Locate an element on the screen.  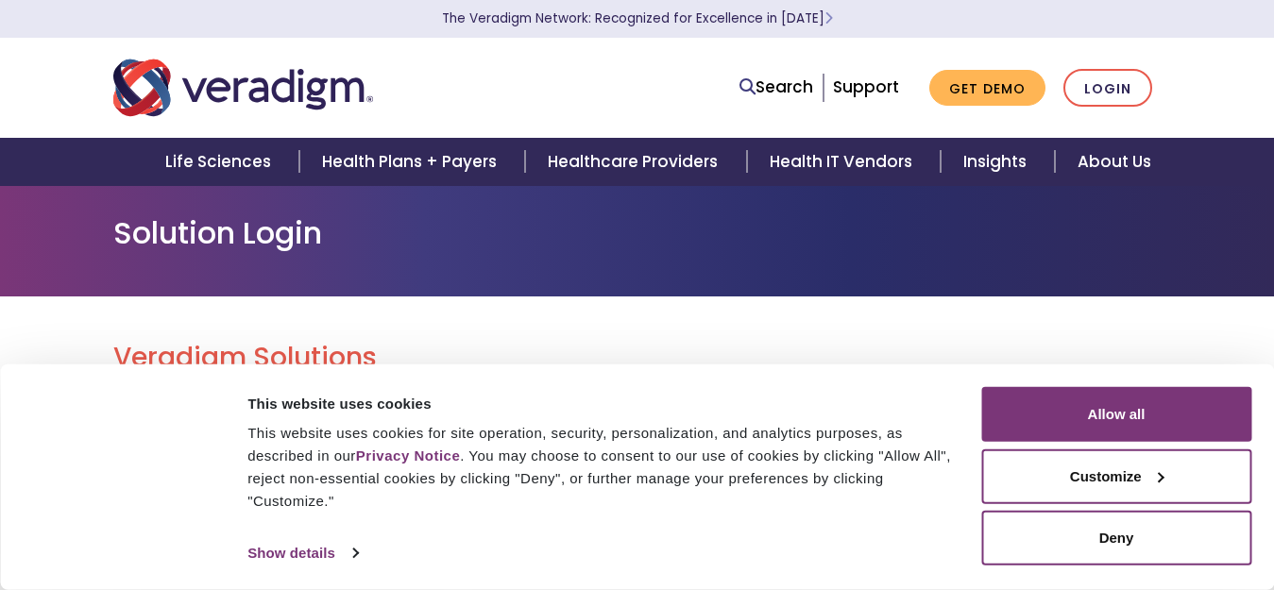
a: Insights is located at coordinates (997, 161).